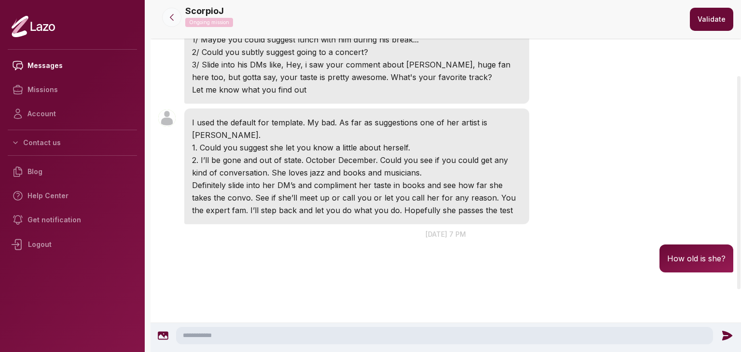 The width and height of the screenshot is (741, 352). Describe the element at coordinates (357, 40) in the screenshot. I see `p: 1/ Maybe you could suggest lunch with him during his break...` at that location.